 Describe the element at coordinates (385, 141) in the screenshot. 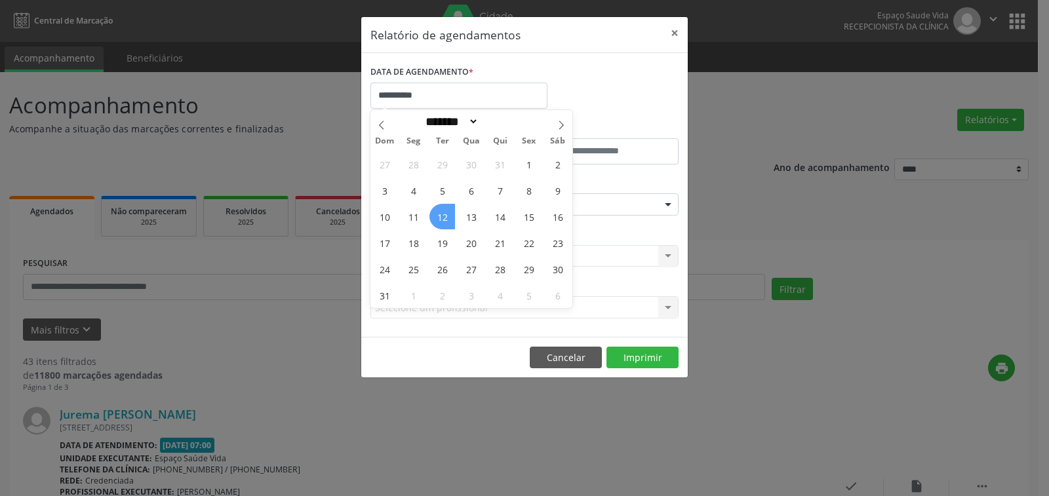

I see `span: Dom` at that location.